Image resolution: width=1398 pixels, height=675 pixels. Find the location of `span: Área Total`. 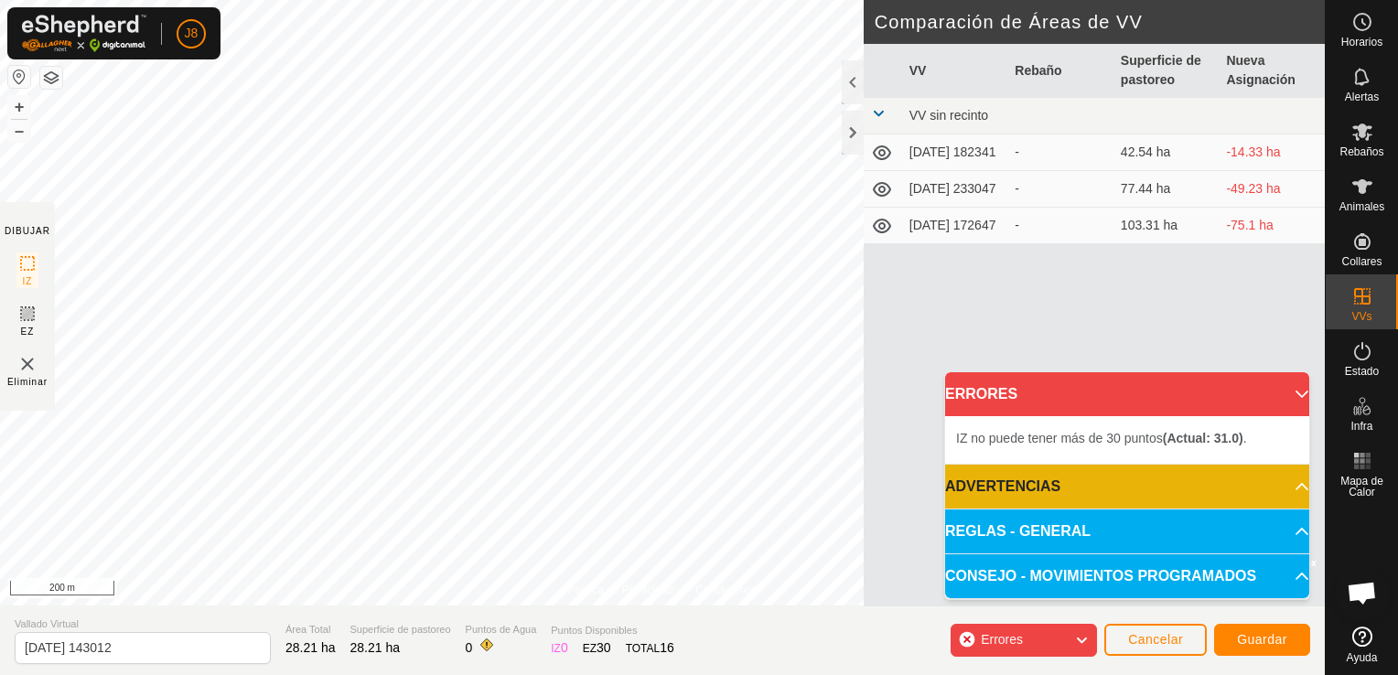

span: Área Total is located at coordinates (310, 630).